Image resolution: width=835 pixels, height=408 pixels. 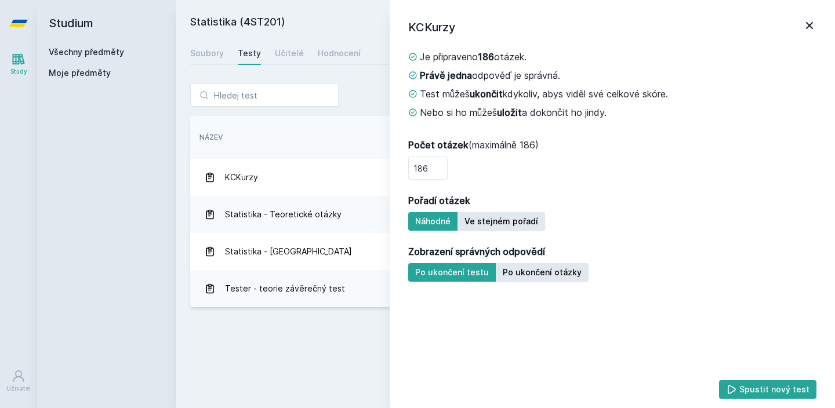 What do you see at coordinates (289, 53) in the screenshot?
I see `div: Učitelé` at bounding box center [289, 53].